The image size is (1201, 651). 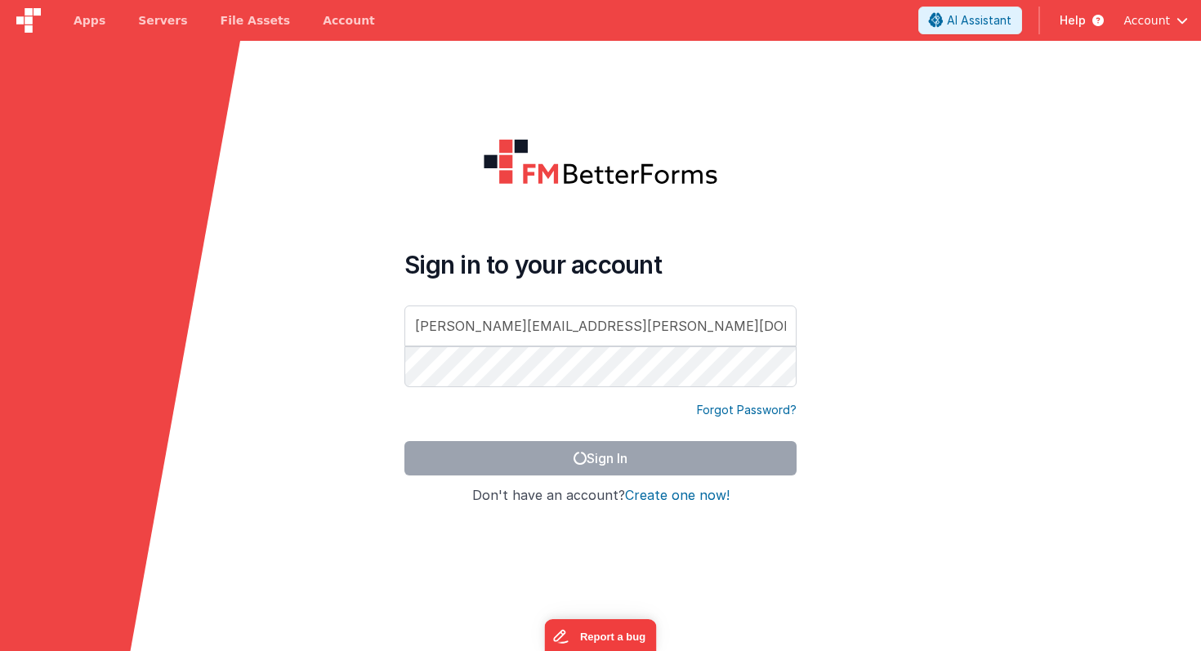 What do you see at coordinates (1155, 20) in the screenshot?
I see `button: Account` at bounding box center [1155, 20].